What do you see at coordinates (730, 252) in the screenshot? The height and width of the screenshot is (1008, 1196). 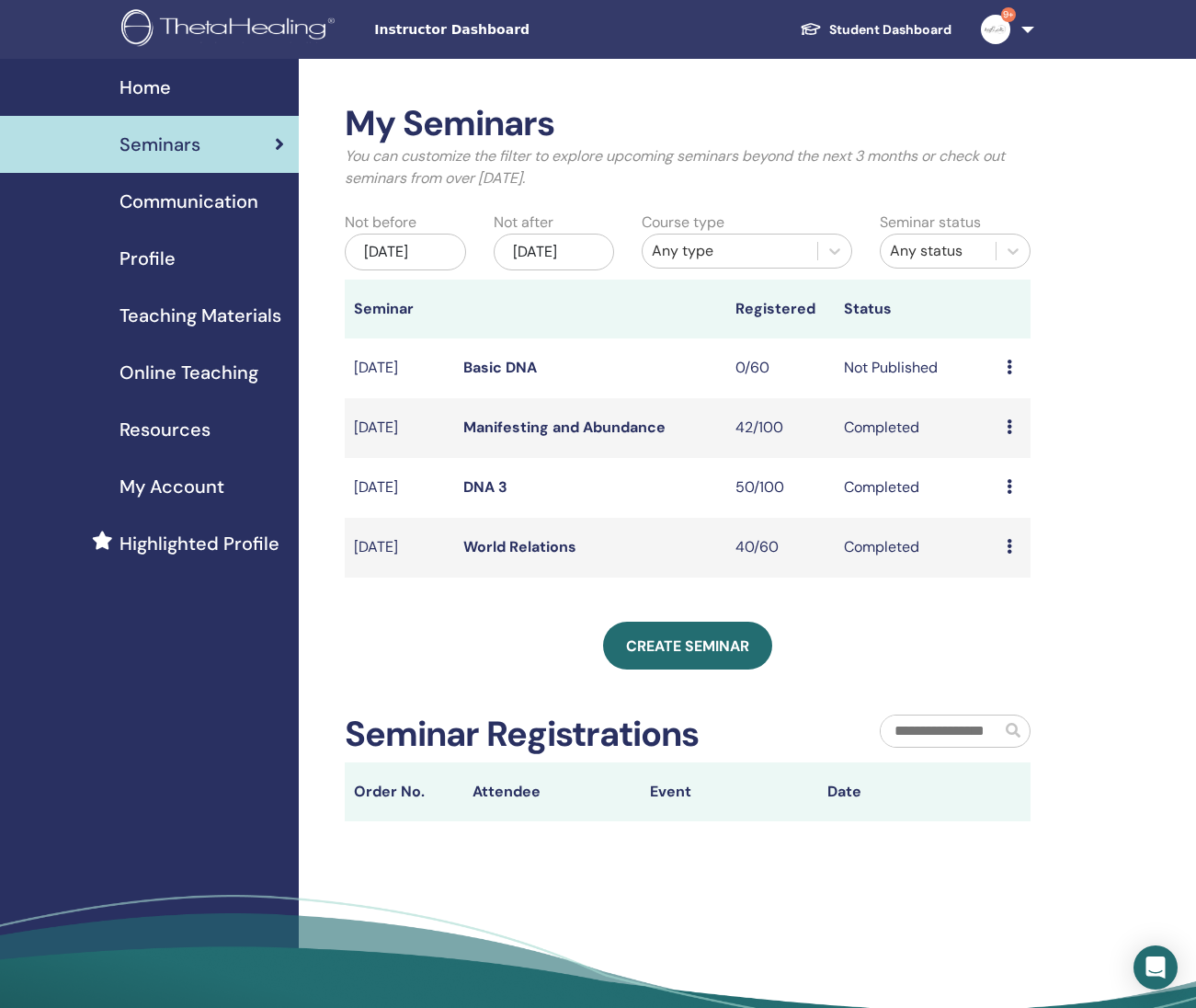 I see `div: Any type` at bounding box center [730, 252].